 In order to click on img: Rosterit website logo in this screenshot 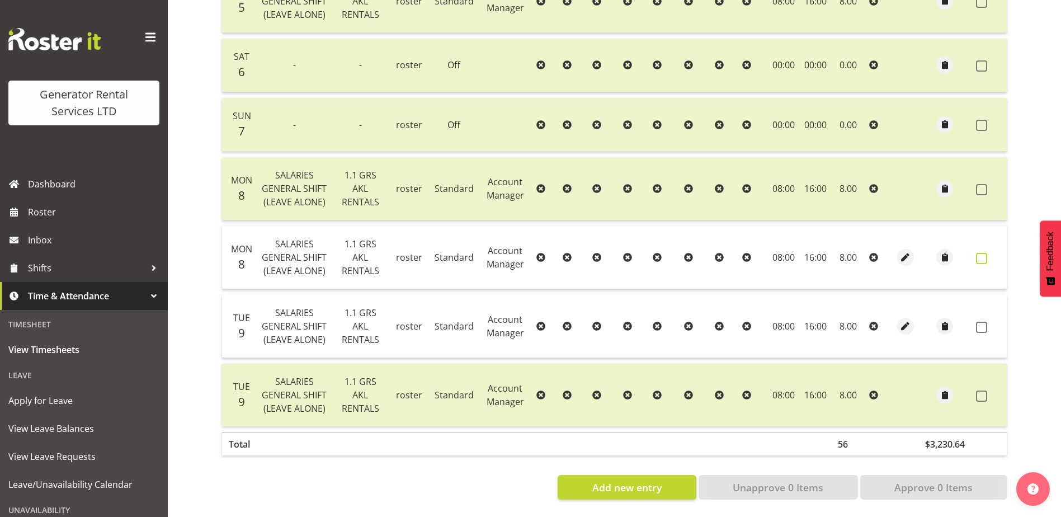, I will do `click(54, 39)`.